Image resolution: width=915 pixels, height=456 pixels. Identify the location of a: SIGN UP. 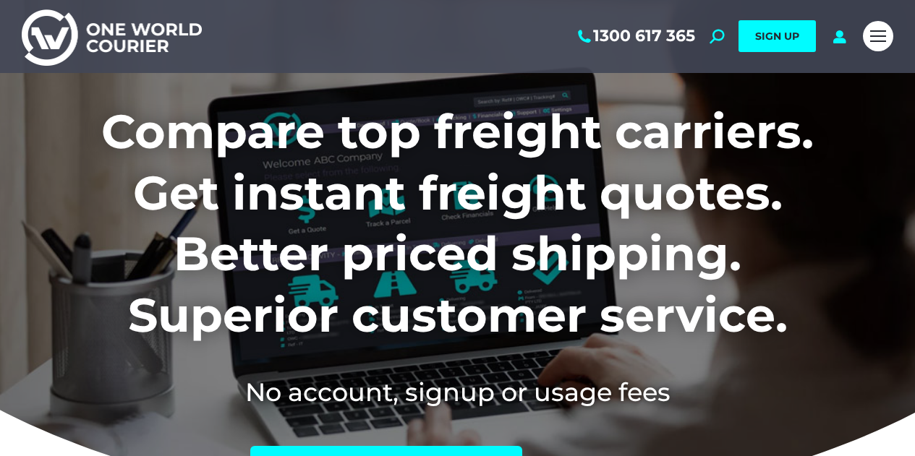
(777, 36).